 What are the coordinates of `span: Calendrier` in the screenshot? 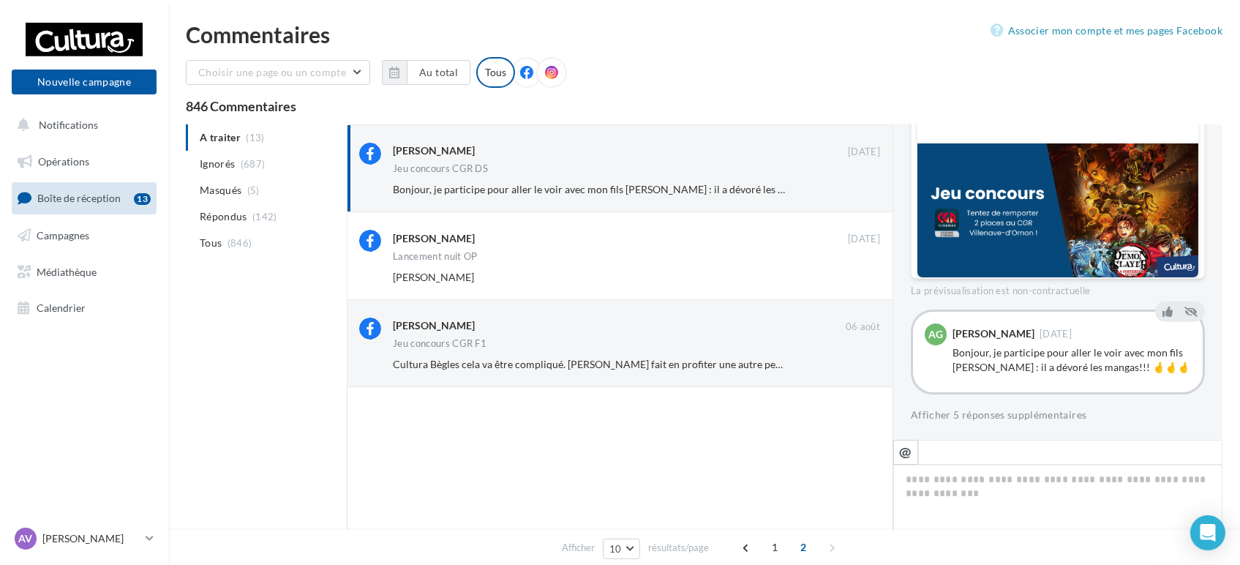 It's located at (61, 307).